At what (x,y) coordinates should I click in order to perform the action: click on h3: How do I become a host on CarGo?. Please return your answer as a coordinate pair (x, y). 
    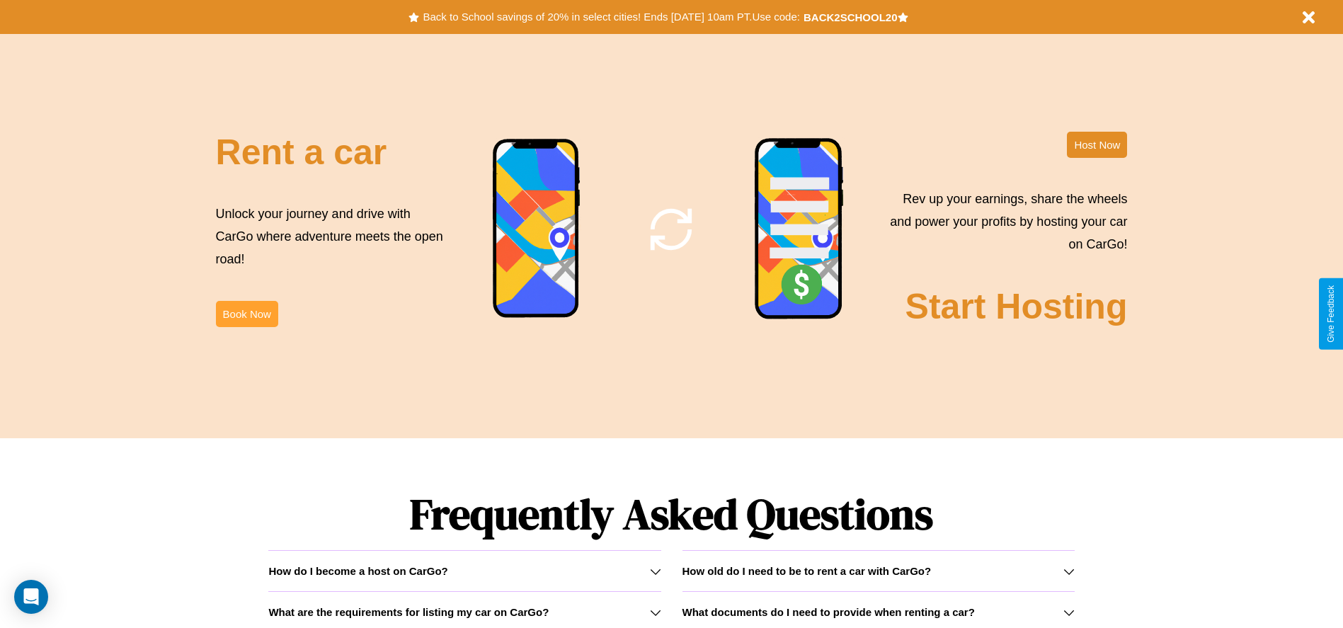
    Looking at the image, I should click on (358, 571).